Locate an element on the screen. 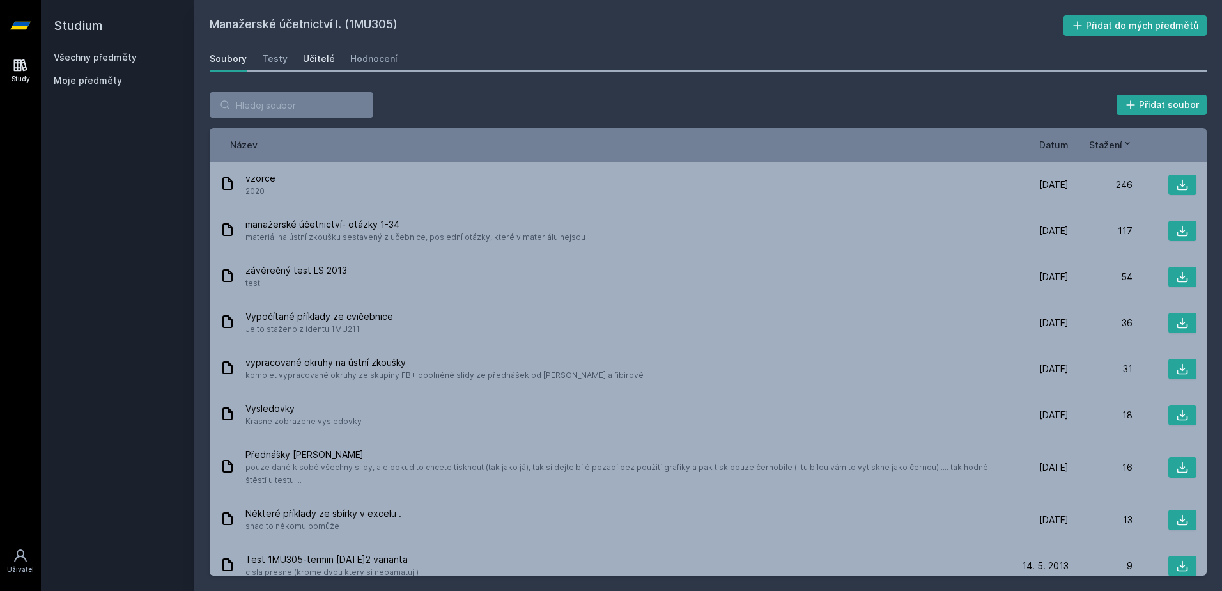 The width and height of the screenshot is (1222, 591). div: 117 is located at coordinates (1101, 231).